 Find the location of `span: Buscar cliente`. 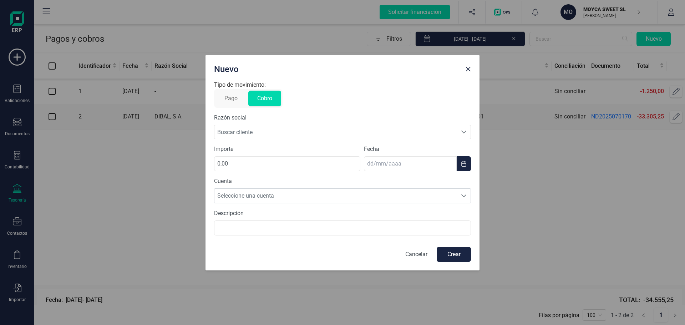

span: Buscar cliente is located at coordinates (336, 132).